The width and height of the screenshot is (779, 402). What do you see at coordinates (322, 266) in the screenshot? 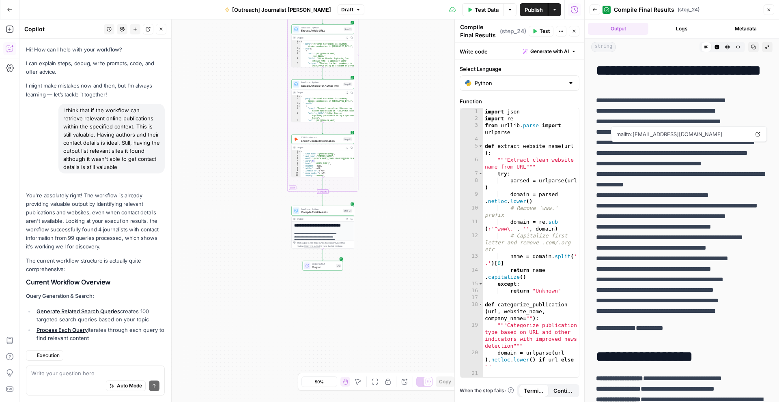
I see `div: Single OutputOutputEnd` at bounding box center [322, 266].